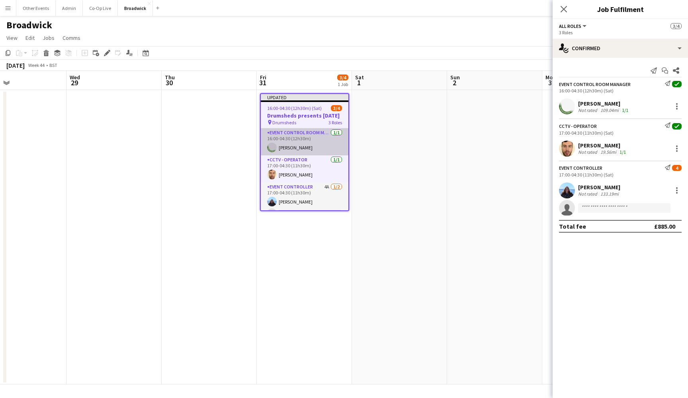 The height and width of the screenshot is (398, 688). I want to click on span: Sat, so click(359, 77).